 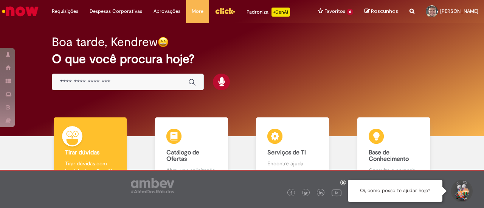 I want to click on p: Consulte e aprenda, so click(x=393, y=170).